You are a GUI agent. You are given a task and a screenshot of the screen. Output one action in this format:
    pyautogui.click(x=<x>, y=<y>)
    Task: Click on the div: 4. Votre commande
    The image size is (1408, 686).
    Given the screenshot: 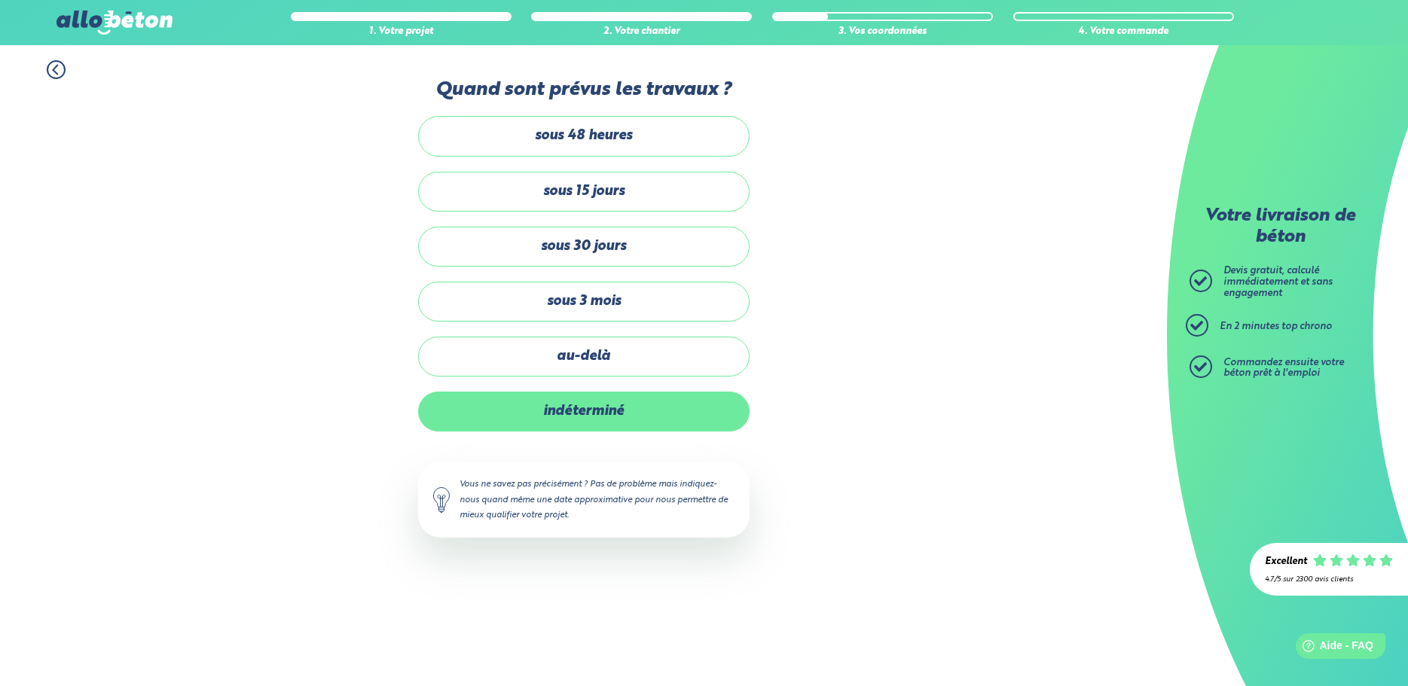 What is the action you would take?
    pyautogui.click(x=1123, y=32)
    